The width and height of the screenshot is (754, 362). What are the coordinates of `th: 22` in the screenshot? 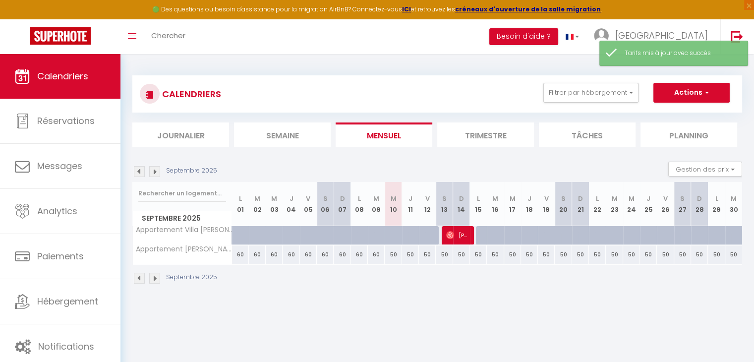 It's located at (598, 204).